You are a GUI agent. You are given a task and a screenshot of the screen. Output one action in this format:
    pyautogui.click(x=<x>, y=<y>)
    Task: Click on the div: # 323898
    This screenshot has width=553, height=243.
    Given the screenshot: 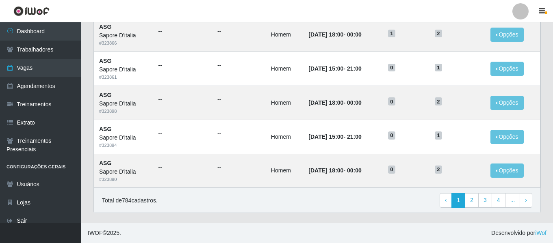 What is the action you would take?
    pyautogui.click(x=123, y=111)
    